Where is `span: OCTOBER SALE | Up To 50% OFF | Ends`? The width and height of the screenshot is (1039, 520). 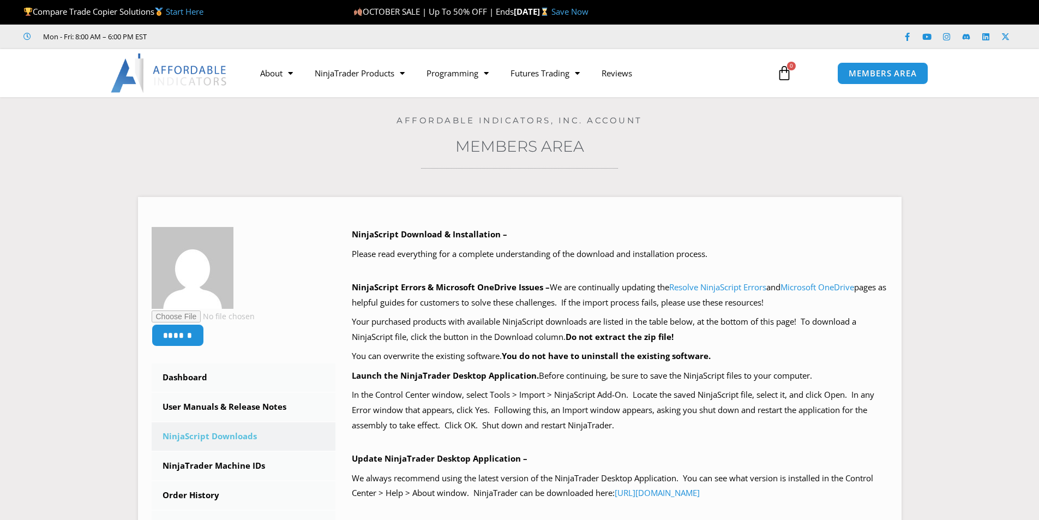 span: OCTOBER SALE | Up To 50% OFF | Ends is located at coordinates (433, 11).